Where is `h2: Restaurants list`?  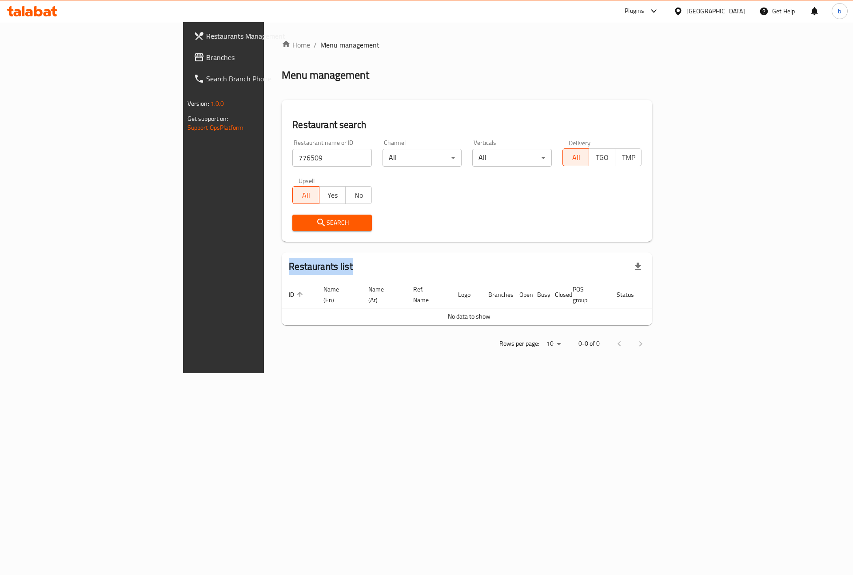 h2: Restaurants list is located at coordinates (320, 266).